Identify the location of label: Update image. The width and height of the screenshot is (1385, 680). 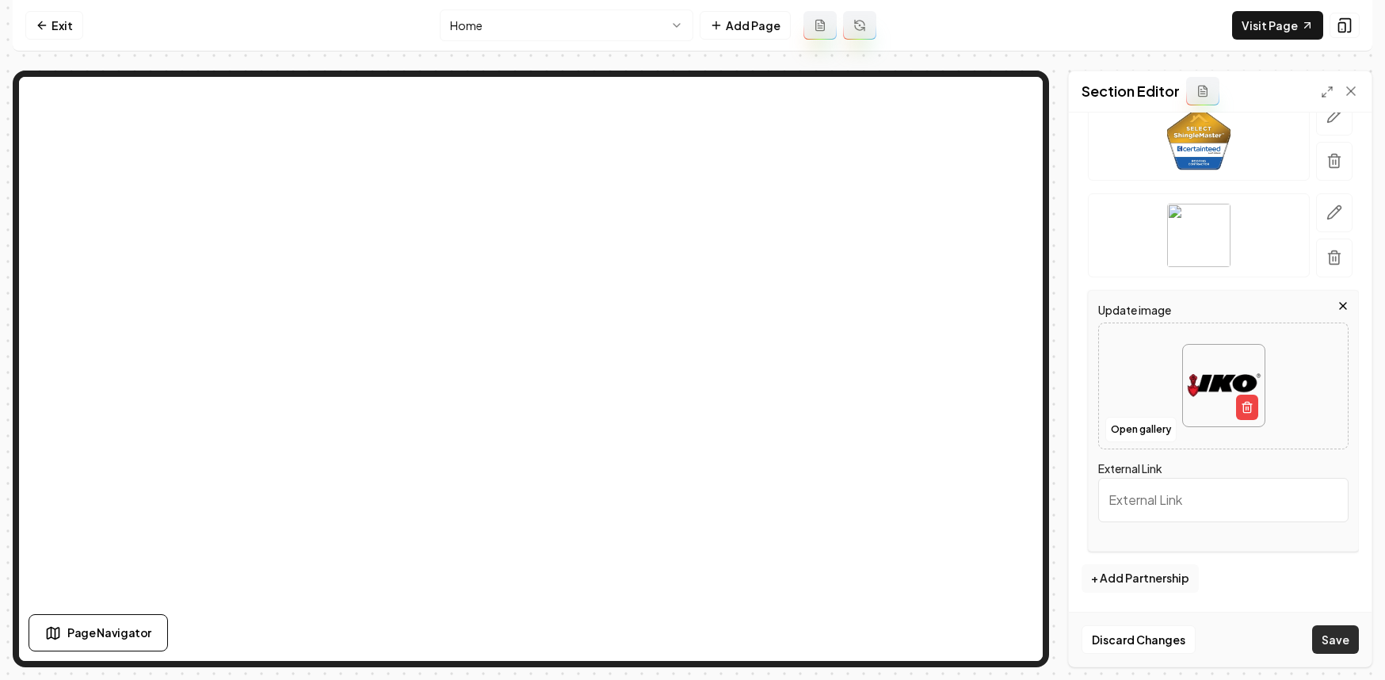
(1224, 310).